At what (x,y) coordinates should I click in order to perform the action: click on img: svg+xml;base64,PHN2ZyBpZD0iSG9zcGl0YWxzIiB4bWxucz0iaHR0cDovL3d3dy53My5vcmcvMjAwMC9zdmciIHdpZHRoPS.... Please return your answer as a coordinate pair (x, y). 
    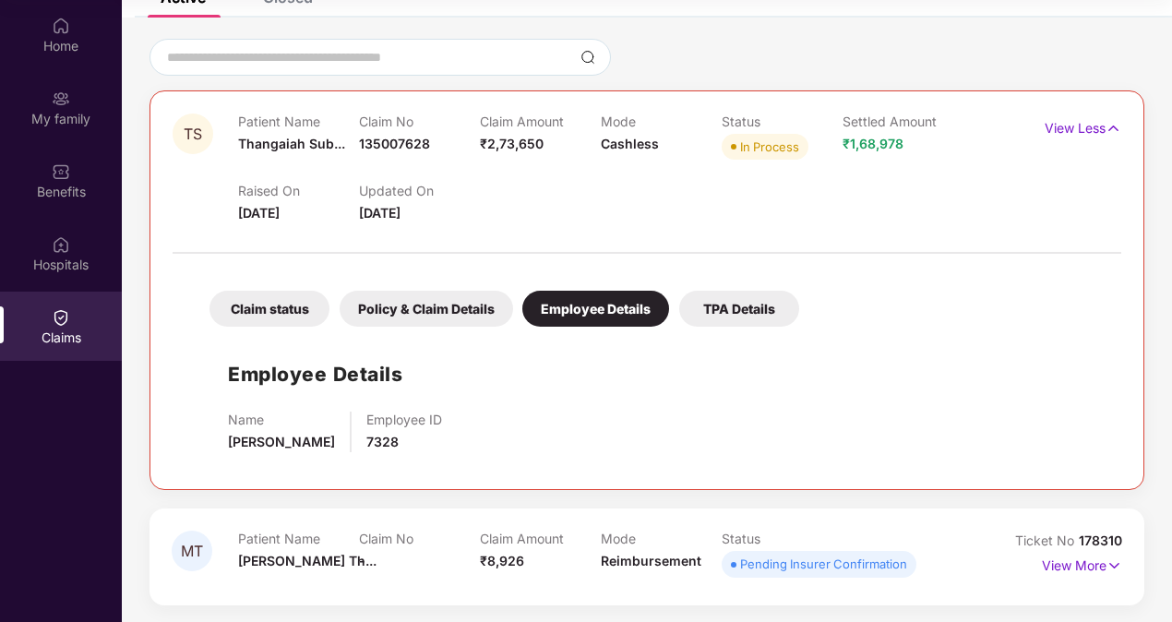
    Looking at the image, I should click on (61, 245).